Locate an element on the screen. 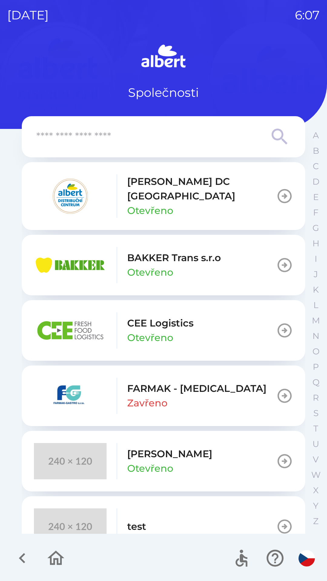 The height and width of the screenshot is (581, 327). button: B is located at coordinates (316, 151).